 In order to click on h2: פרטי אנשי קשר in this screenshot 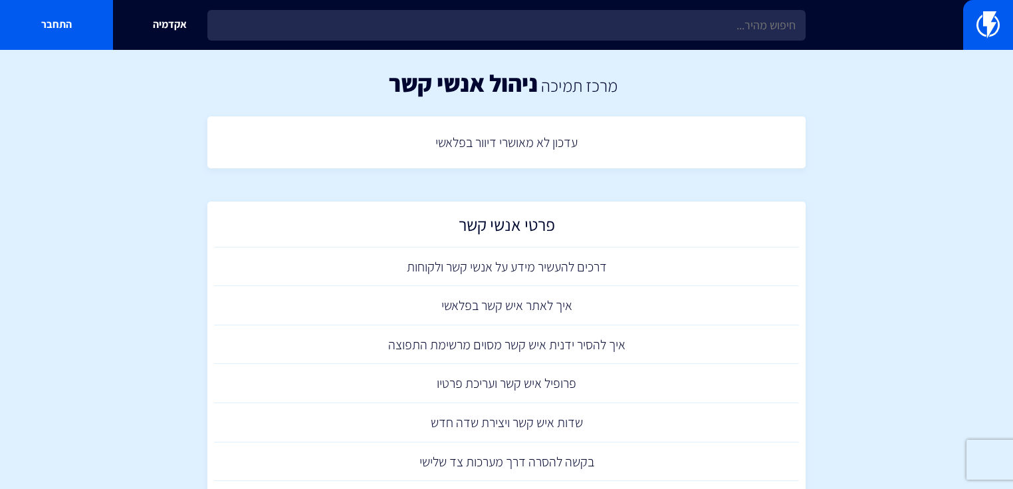, I will do `click(507, 227)`.